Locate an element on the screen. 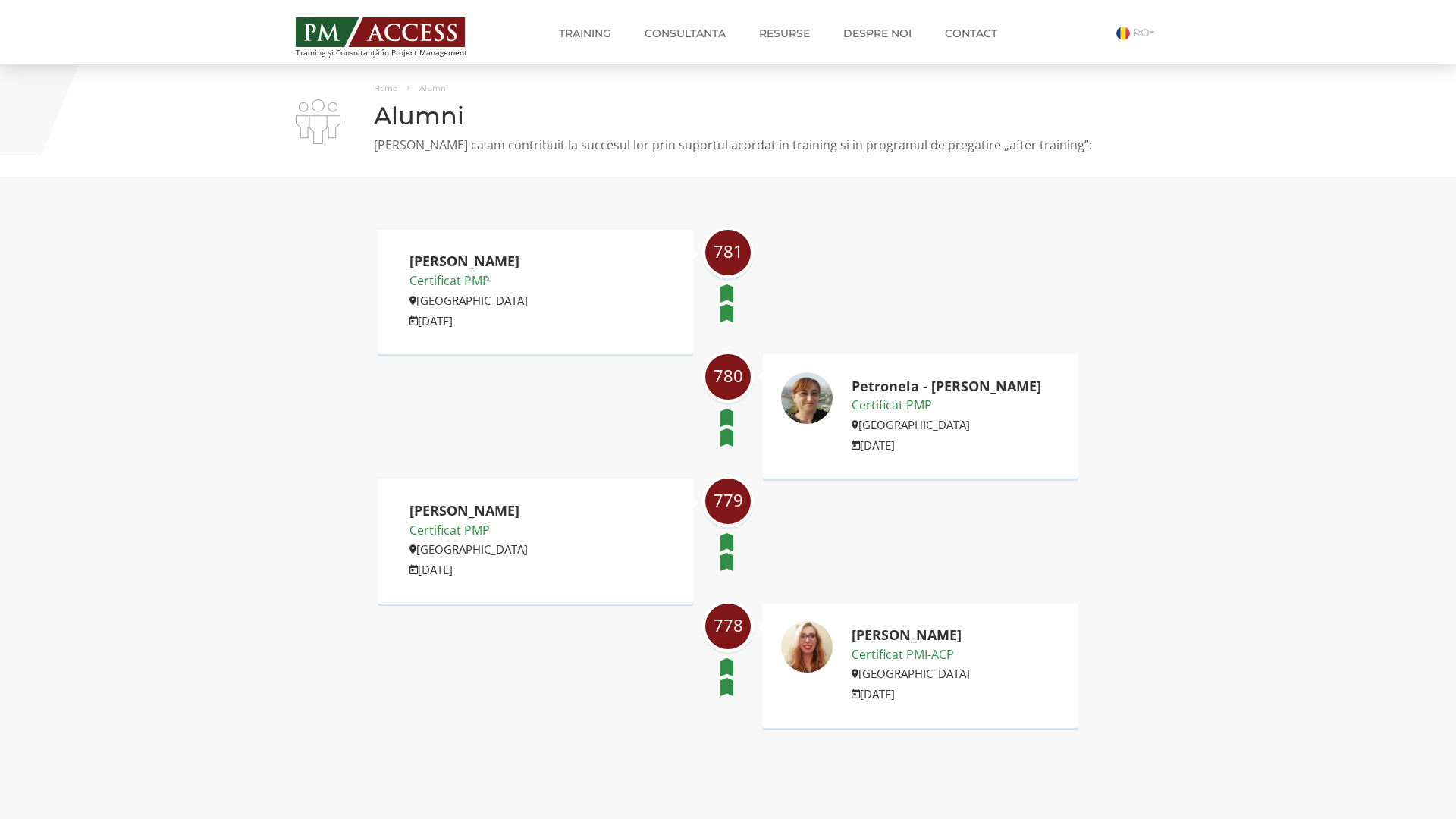  h1: Alumni is located at coordinates (728, 116).